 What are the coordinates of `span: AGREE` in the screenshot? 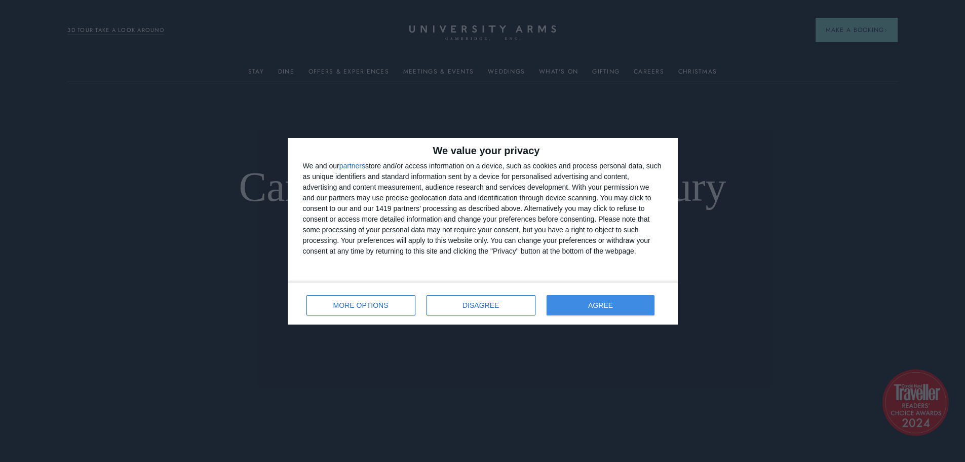 It's located at (600, 305).